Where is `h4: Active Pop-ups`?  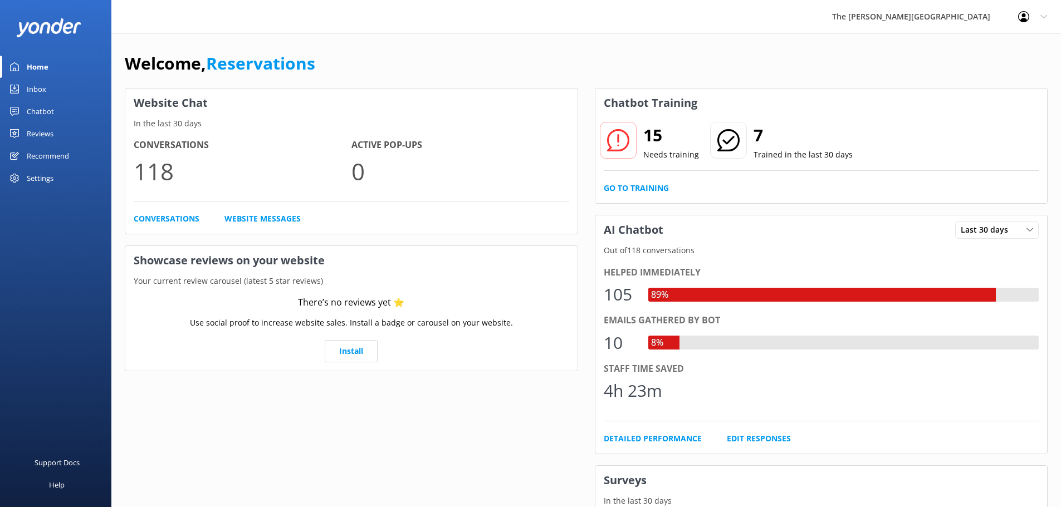 h4: Active Pop-ups is located at coordinates (460, 145).